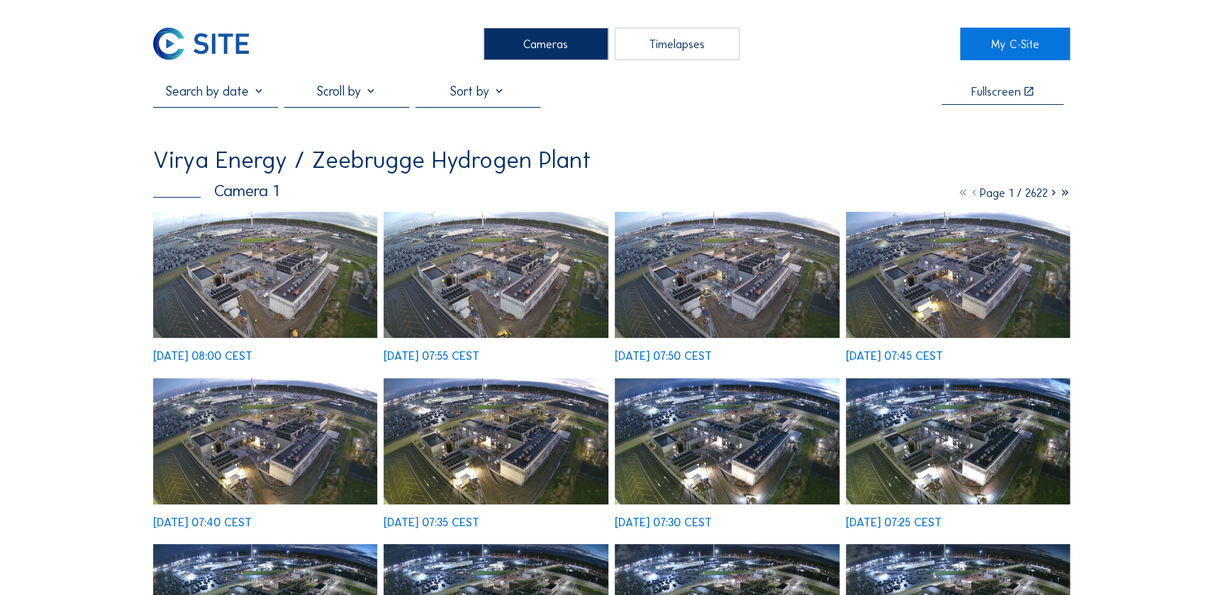 Image resolution: width=1223 pixels, height=595 pixels. Describe the element at coordinates (265, 275) in the screenshot. I see `img: image_53762185` at that location.